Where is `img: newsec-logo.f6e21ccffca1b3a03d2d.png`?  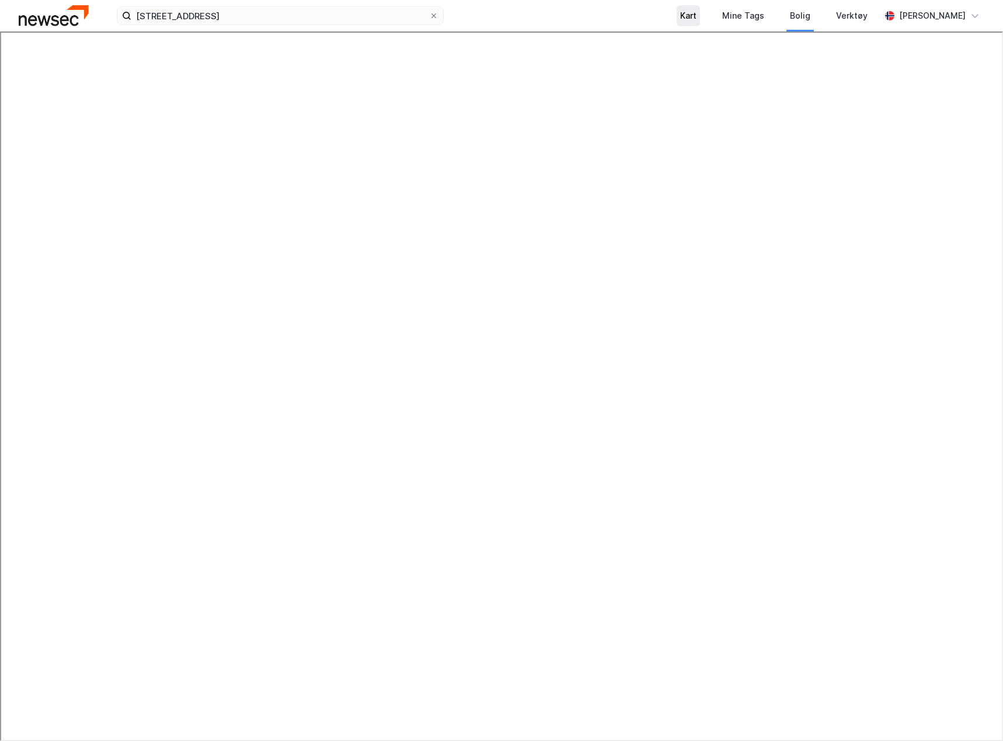
img: newsec-logo.f6e21ccffca1b3a03d2d.png is located at coordinates (54, 15).